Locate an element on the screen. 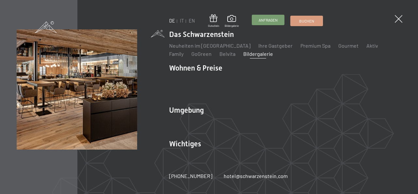  span: Gutschein is located at coordinates (214, 26).